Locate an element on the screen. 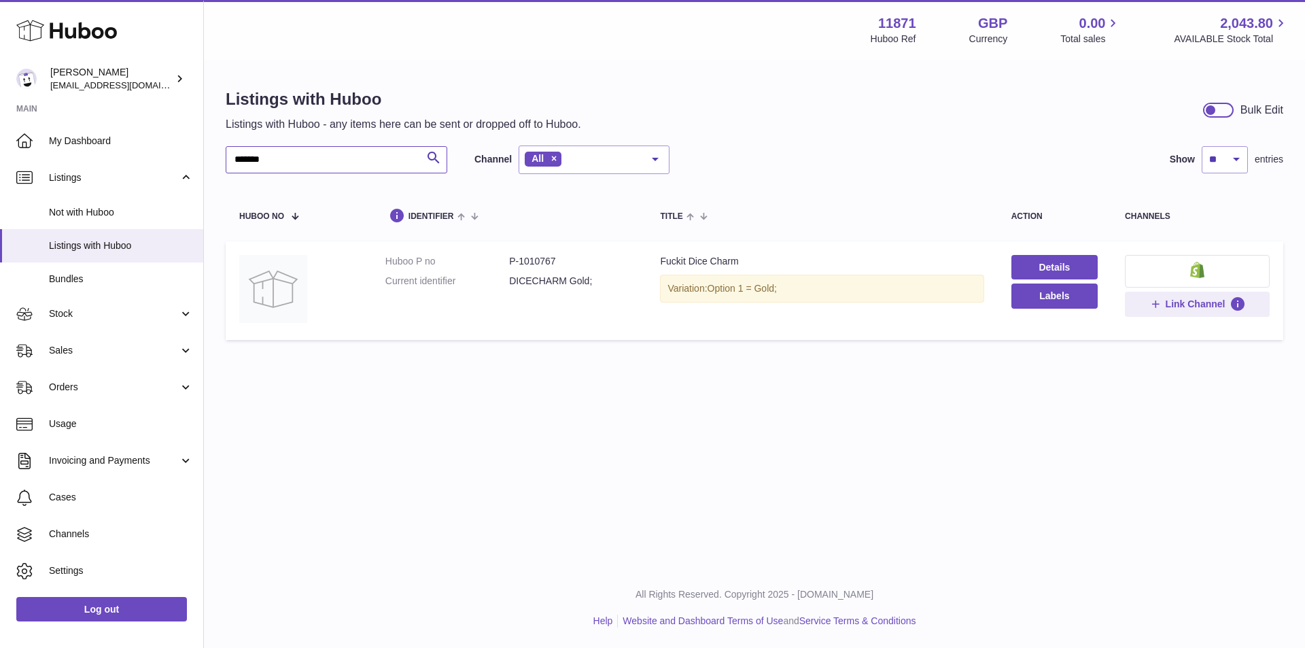  div: Huboo Ref is located at coordinates (893, 39).